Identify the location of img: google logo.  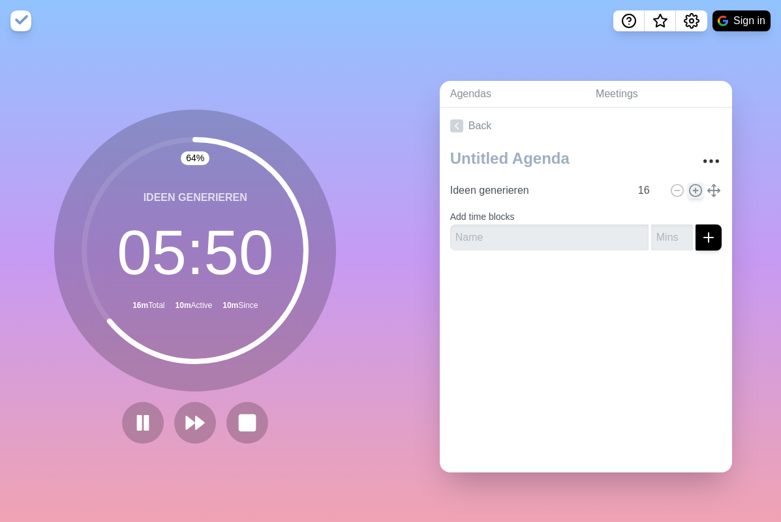
(723, 21).